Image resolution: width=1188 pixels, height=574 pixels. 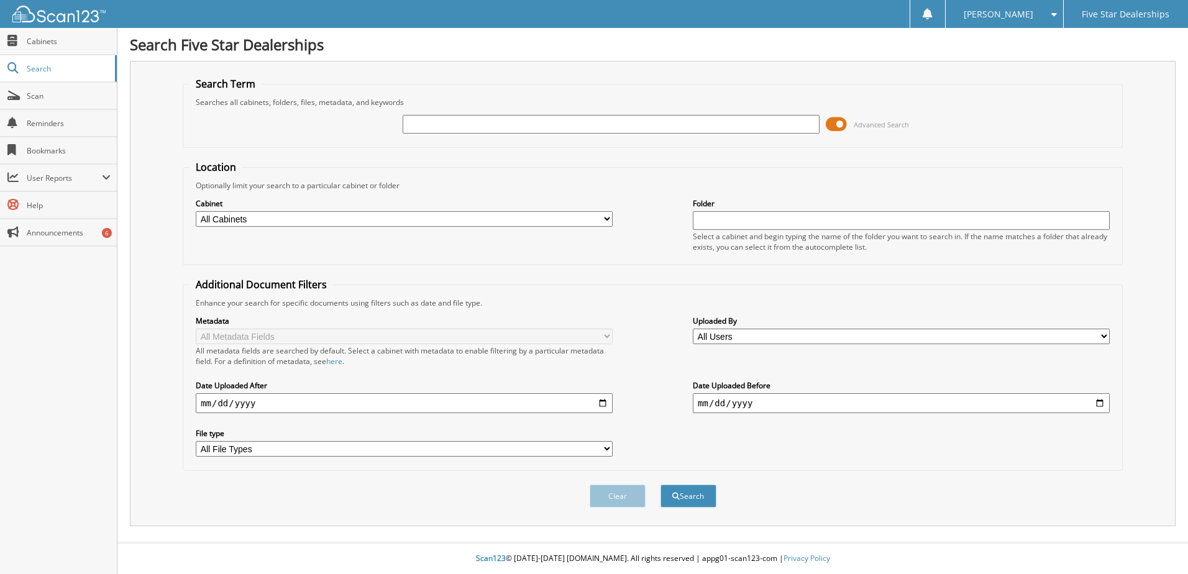 What do you see at coordinates (216, 167) in the screenshot?
I see `legend: Location` at bounding box center [216, 167].